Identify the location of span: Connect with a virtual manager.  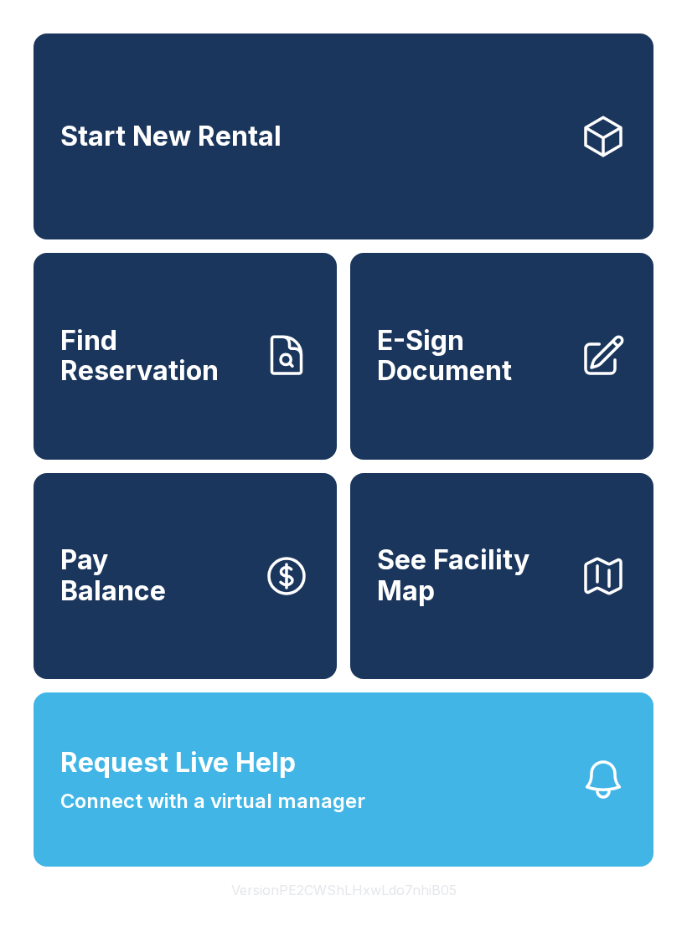
(213, 801).